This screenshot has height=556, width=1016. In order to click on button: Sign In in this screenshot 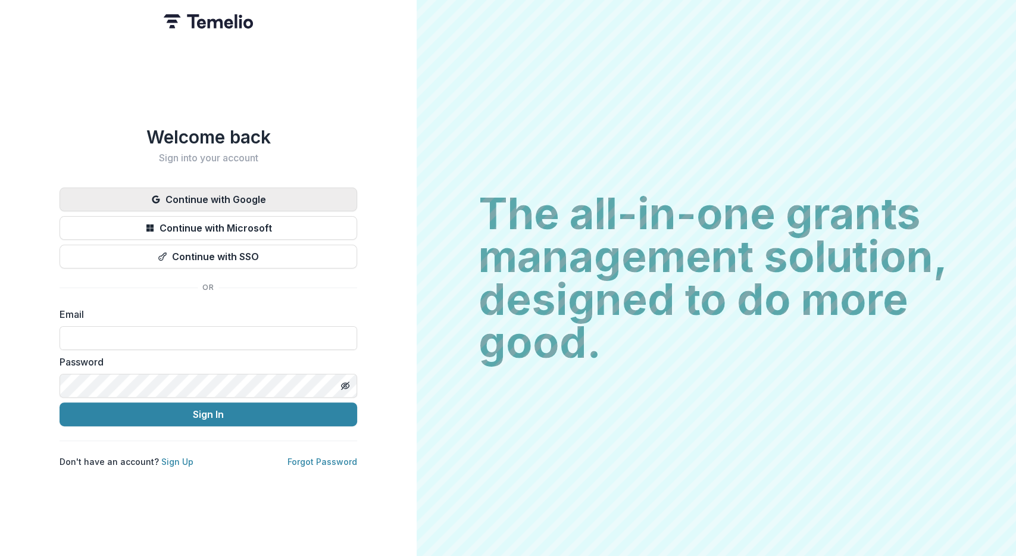, I will do `click(208, 414)`.